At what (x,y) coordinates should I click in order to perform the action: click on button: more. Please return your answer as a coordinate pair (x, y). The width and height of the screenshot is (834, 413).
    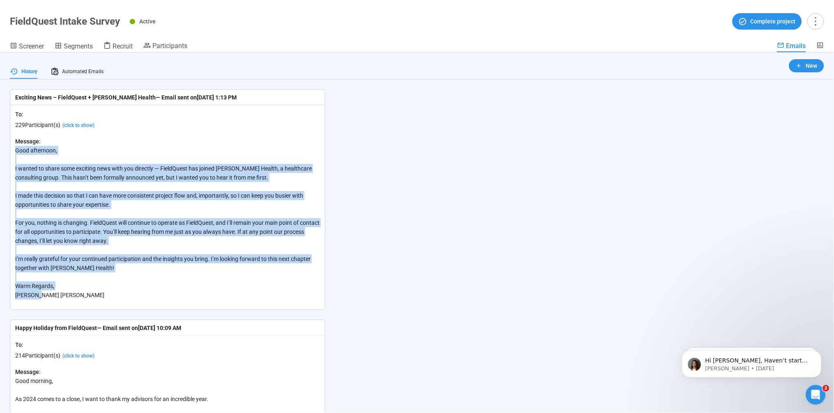
    Looking at the image, I should click on (816, 21).